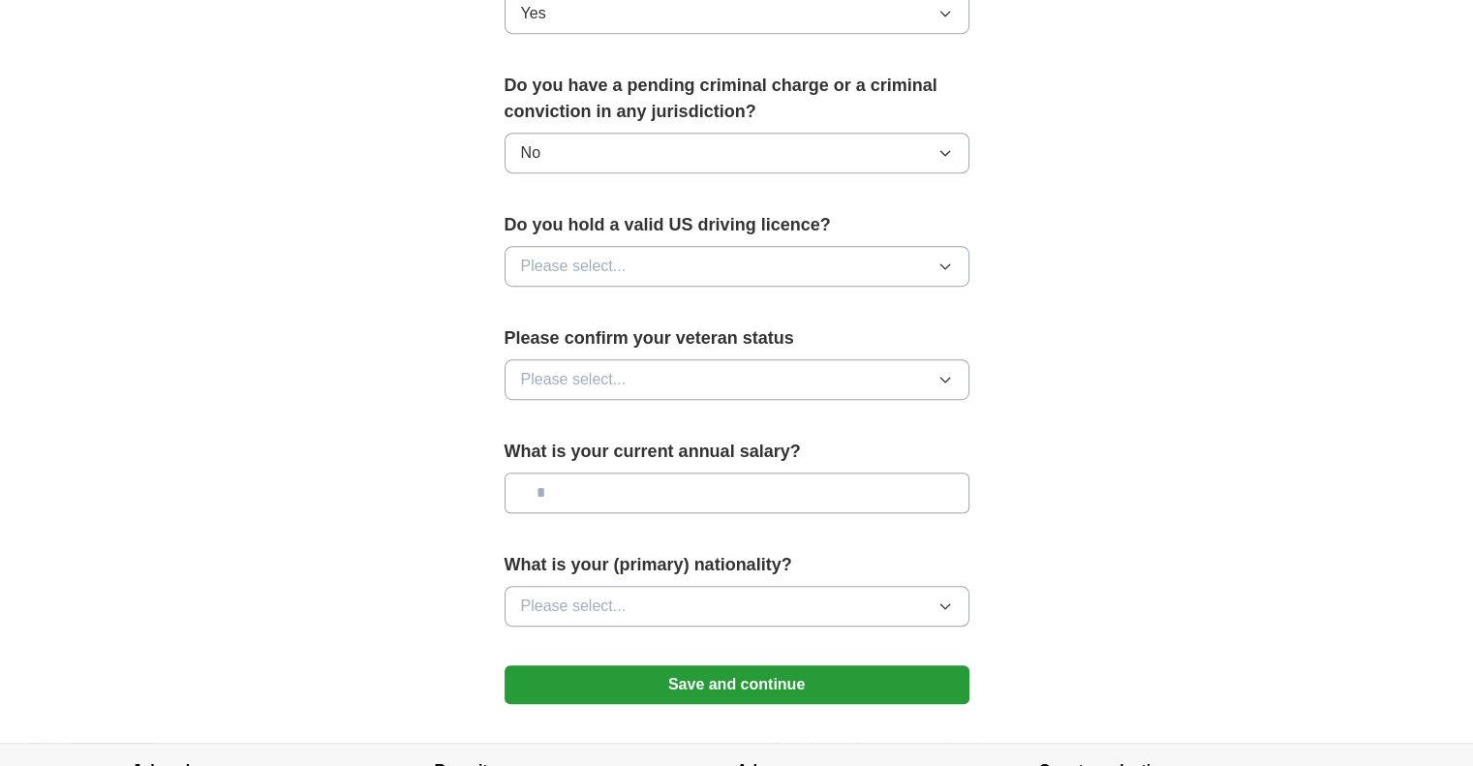 Image resolution: width=1473 pixels, height=766 pixels. What do you see at coordinates (531, 153) in the screenshot?
I see `span: No` at bounding box center [531, 153].